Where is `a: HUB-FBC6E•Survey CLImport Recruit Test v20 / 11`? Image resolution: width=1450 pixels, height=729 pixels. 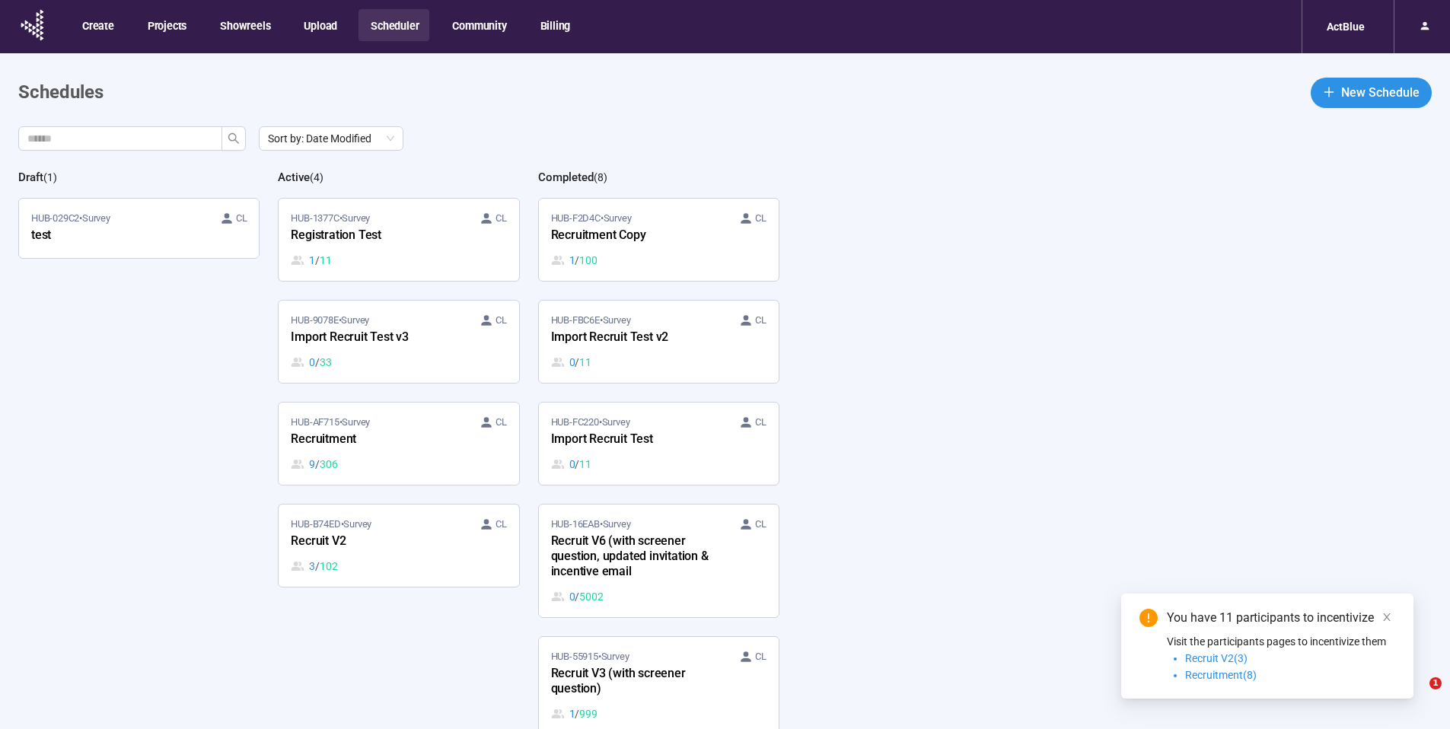
a: HUB-FBC6E•Survey CLImport Recruit Test v20 / 11 is located at coordinates (658, 342).